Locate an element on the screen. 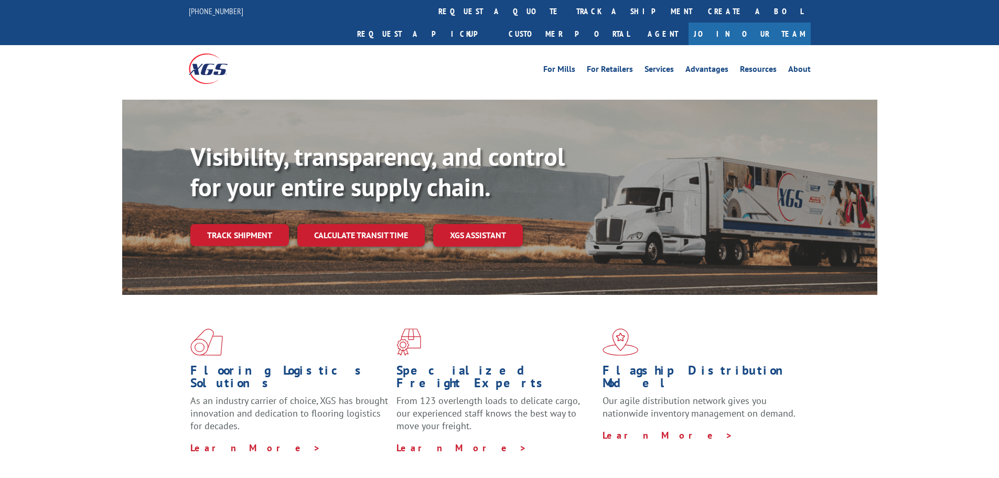 Image resolution: width=999 pixels, height=478 pixels. a: Resources is located at coordinates (758, 71).